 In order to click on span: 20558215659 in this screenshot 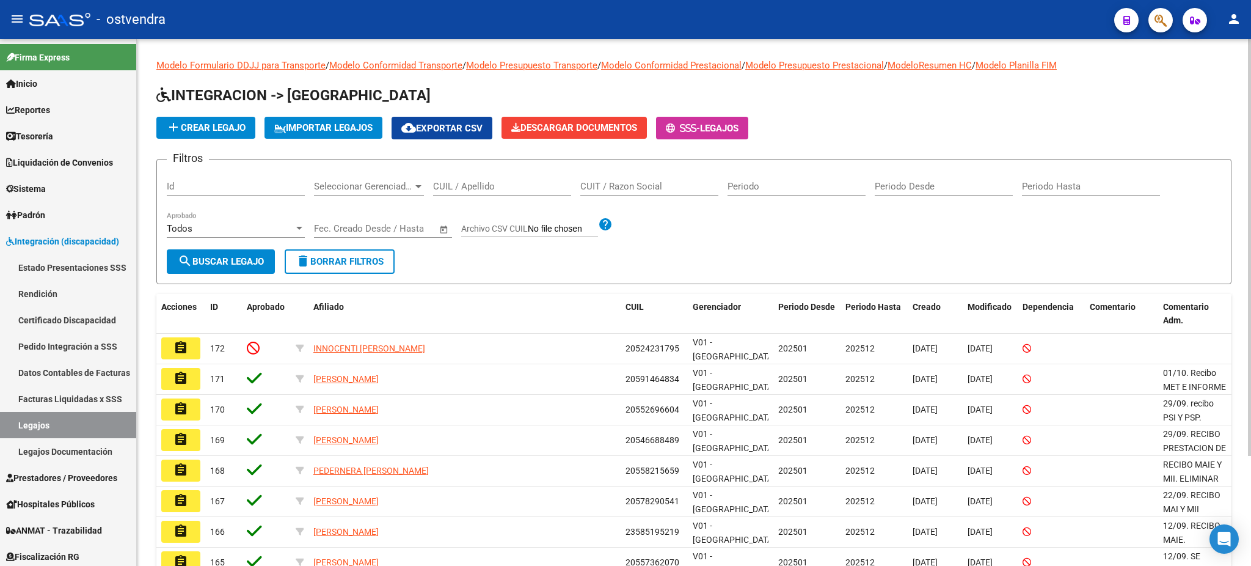, I will do `click(652, 470)`.